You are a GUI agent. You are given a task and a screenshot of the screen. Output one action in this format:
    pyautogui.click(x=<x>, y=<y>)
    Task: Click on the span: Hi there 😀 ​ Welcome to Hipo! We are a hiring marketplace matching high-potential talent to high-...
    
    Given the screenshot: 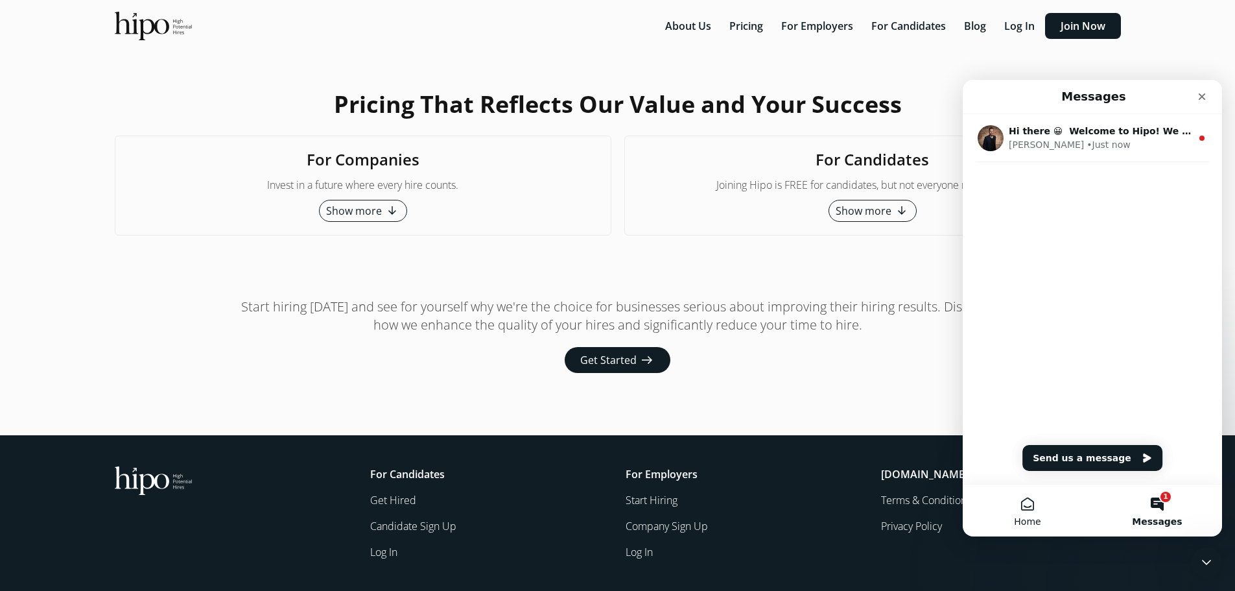 What is the action you would take?
    pyautogui.click(x=425, y=51)
    